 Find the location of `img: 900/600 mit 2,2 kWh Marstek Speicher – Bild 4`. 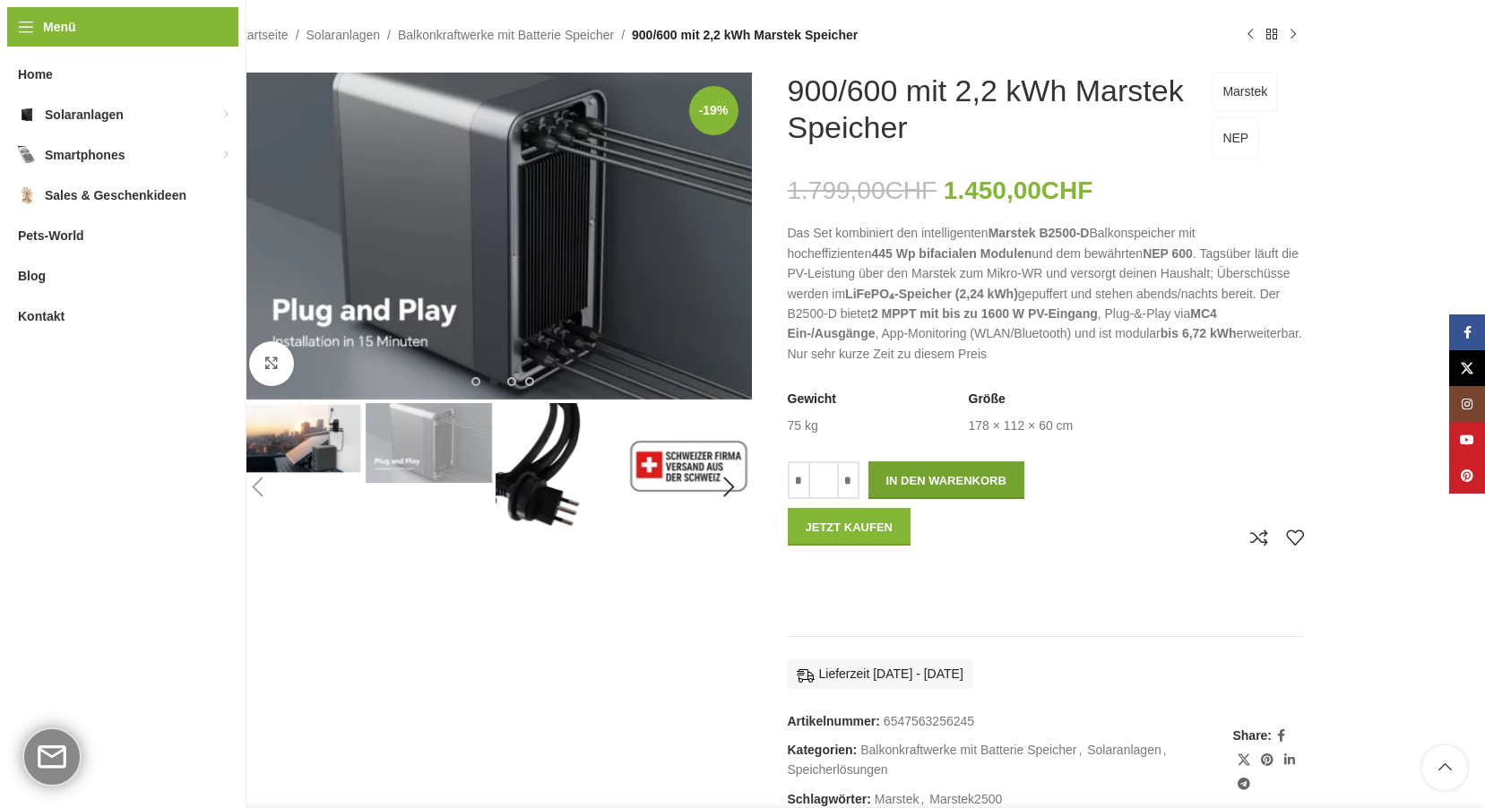

img: 900/600 mit 2,2 kWh Marstek Speicher – Bild 4 is located at coordinates (688, 466).